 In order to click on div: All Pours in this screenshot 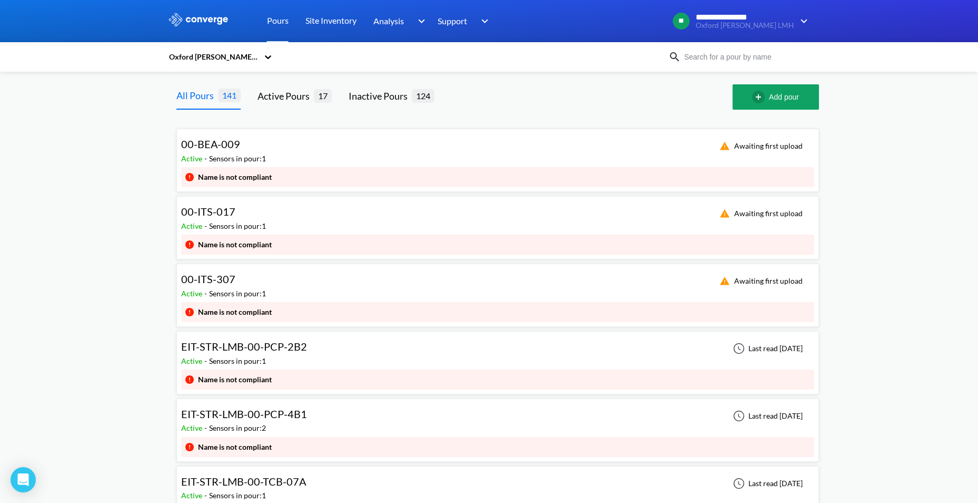, I will do `click(197, 95)`.